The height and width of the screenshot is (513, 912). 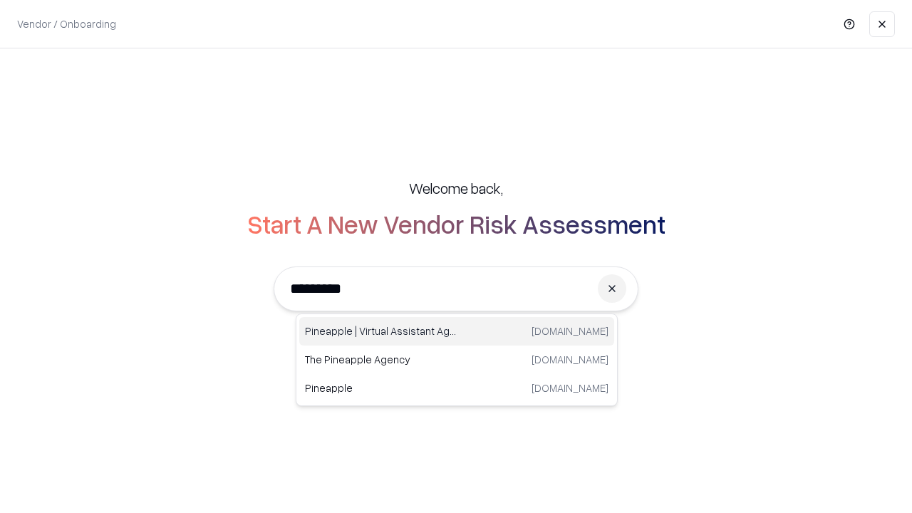 I want to click on div: Suggestions, so click(x=457, y=360).